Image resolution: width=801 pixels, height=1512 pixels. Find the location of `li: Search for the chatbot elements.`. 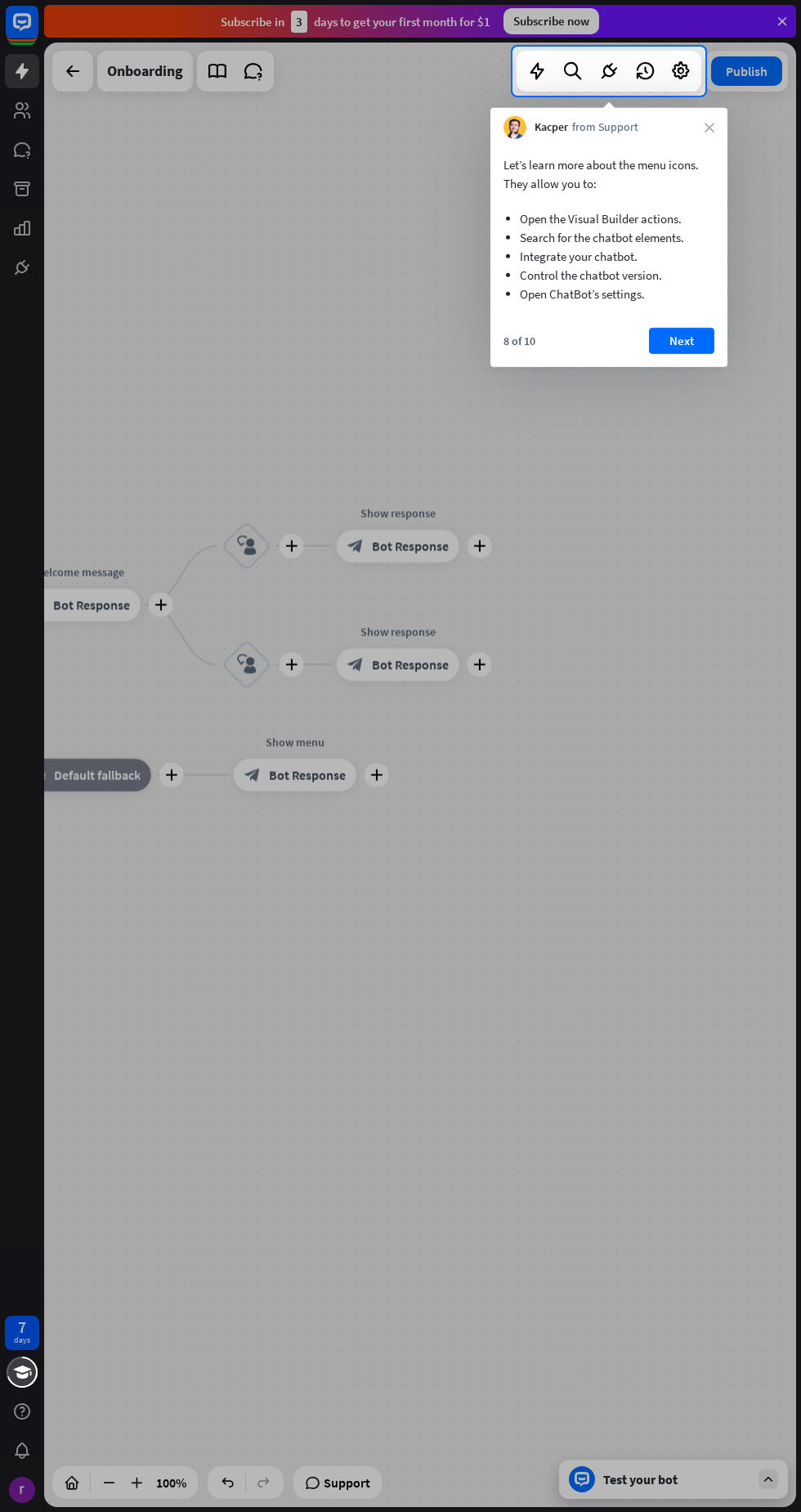

li: Search for the chatbot elements. is located at coordinates (609, 237).